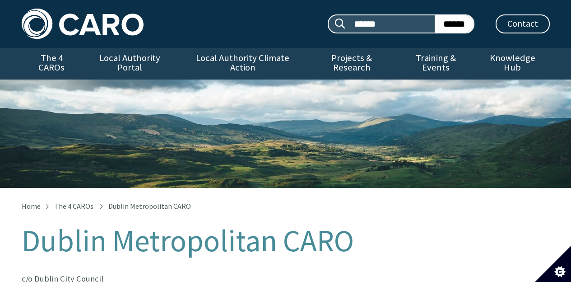 Image resolution: width=571 pixels, height=282 pixels. Describe the element at coordinates (31, 206) in the screenshot. I see `a: Home` at that location.